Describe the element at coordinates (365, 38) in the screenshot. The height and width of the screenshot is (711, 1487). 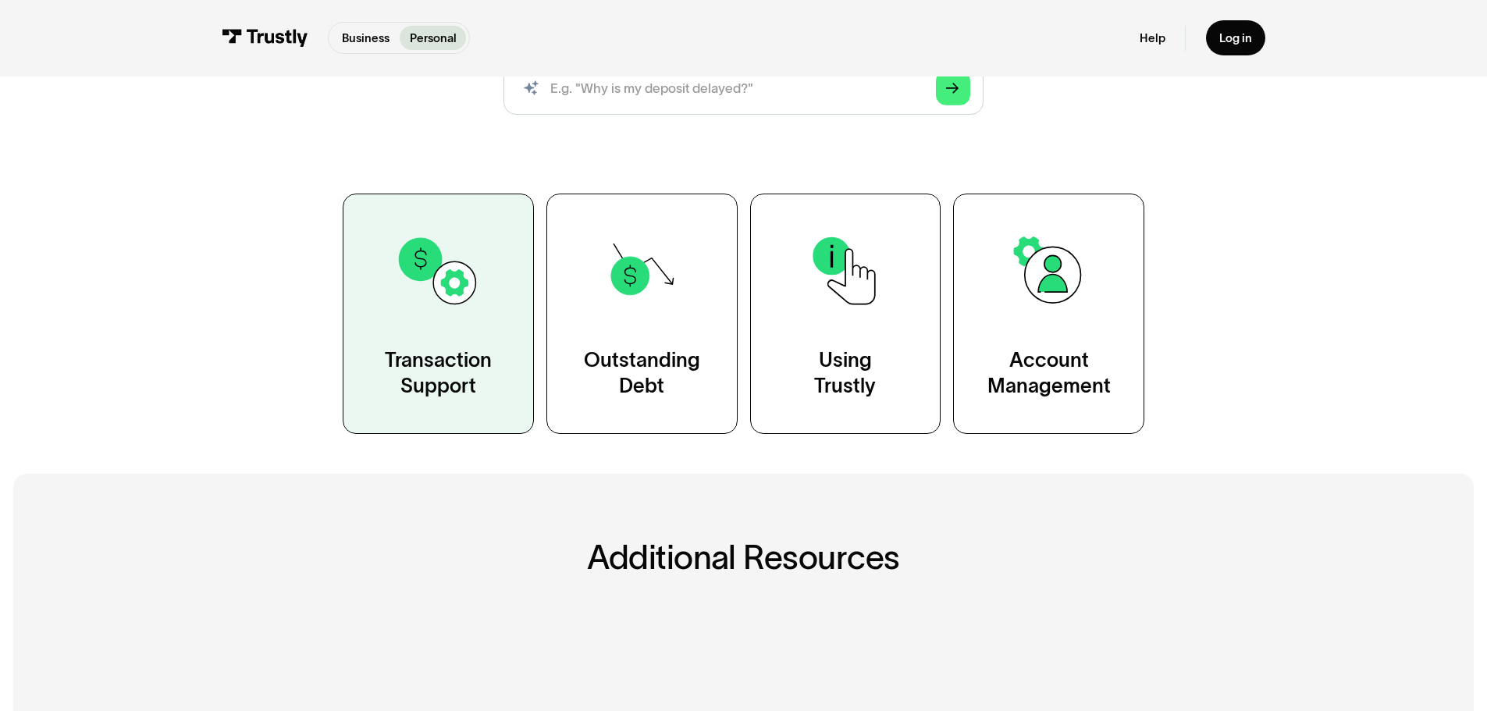
I see `p: Business` at that location.